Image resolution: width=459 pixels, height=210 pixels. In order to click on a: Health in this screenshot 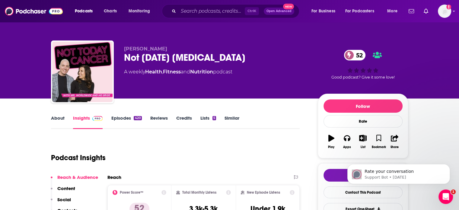, I will do `click(153, 71)`.